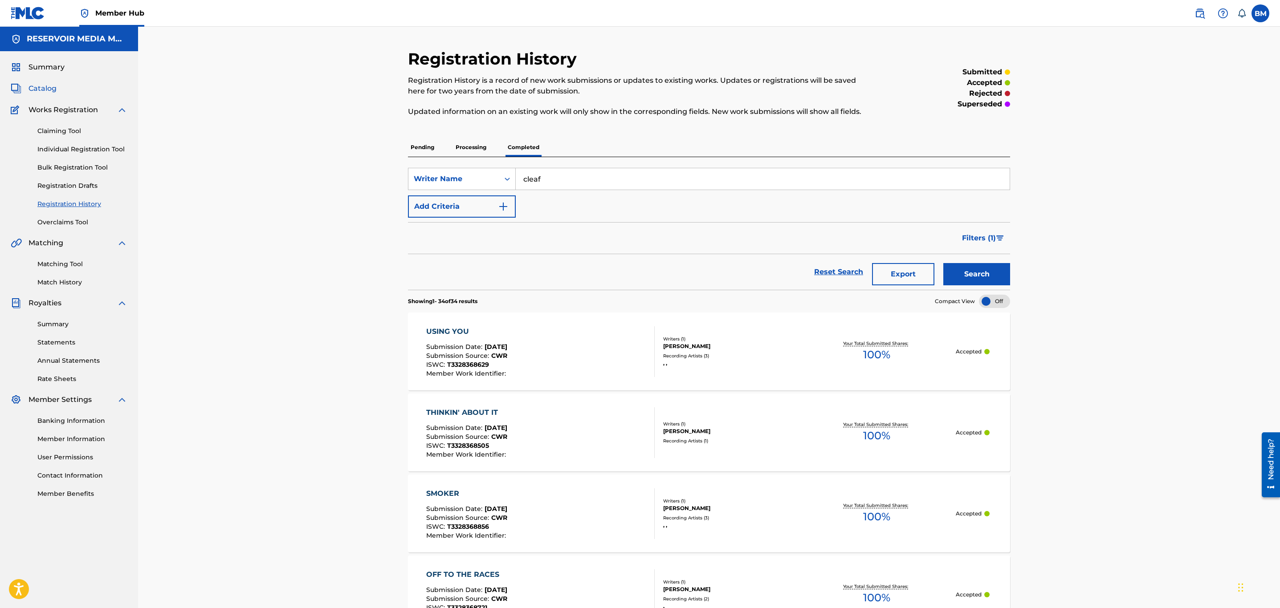 Image resolution: width=1280 pixels, height=608 pixels. What do you see at coordinates (494, 59) in the screenshot?
I see `h2: Registration History` at bounding box center [494, 59].